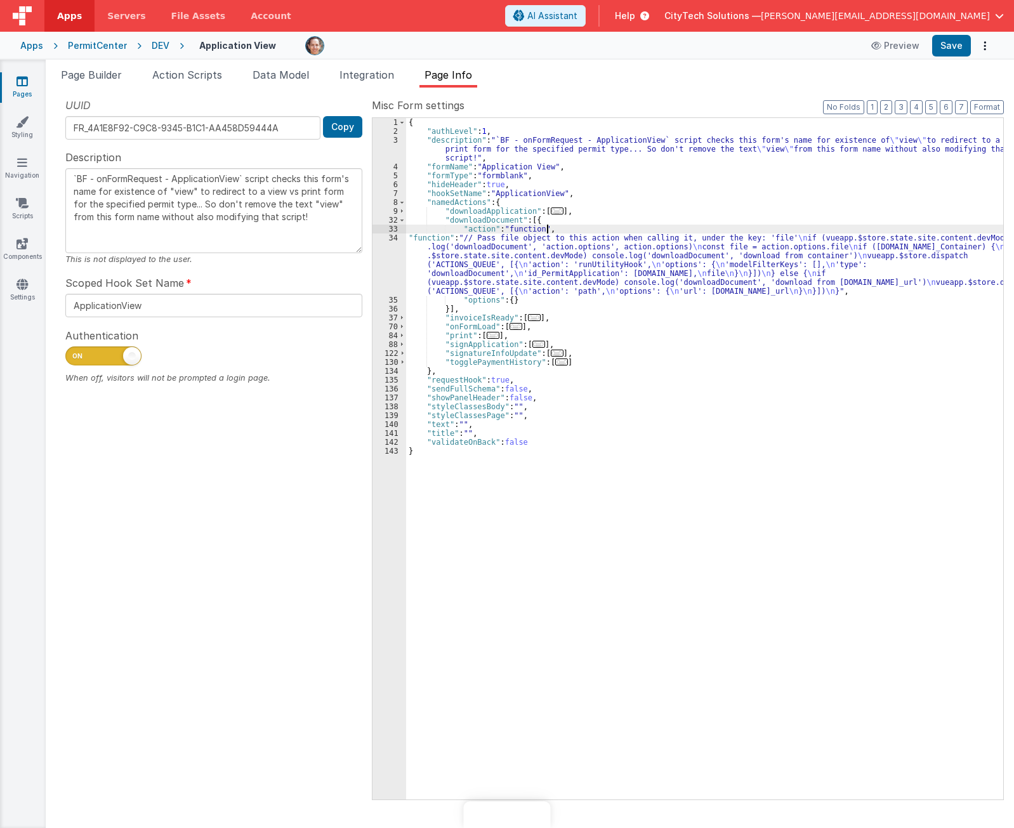 The image size is (1014, 828). What do you see at coordinates (389, 424) in the screenshot?
I see `div: 140` at bounding box center [389, 424].